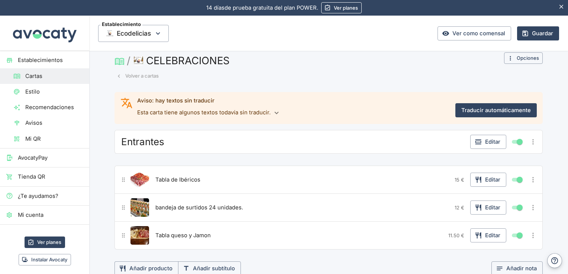 This screenshot has width=568, height=274. What do you see at coordinates (178, 180) in the screenshot?
I see `button: Tabla de Ibéricos` at bounding box center [178, 180].